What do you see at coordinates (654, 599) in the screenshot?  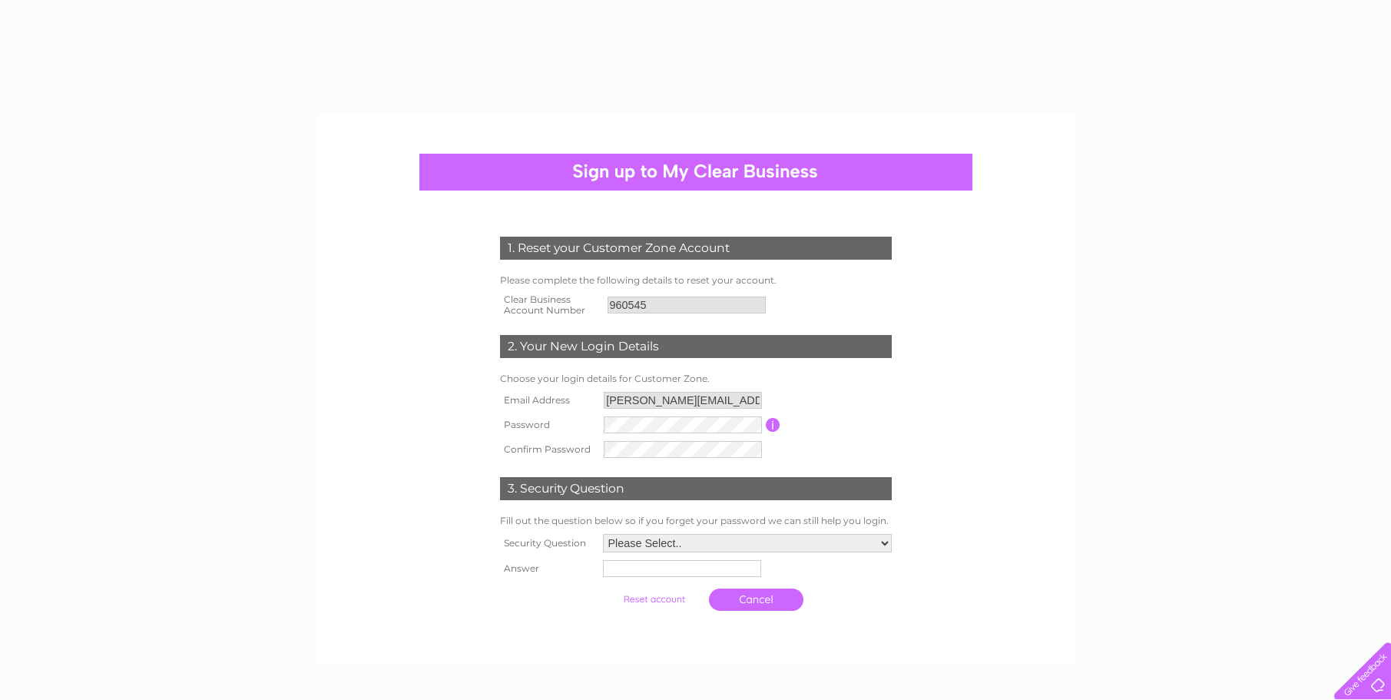 I see `input: Submit` at bounding box center [654, 599].